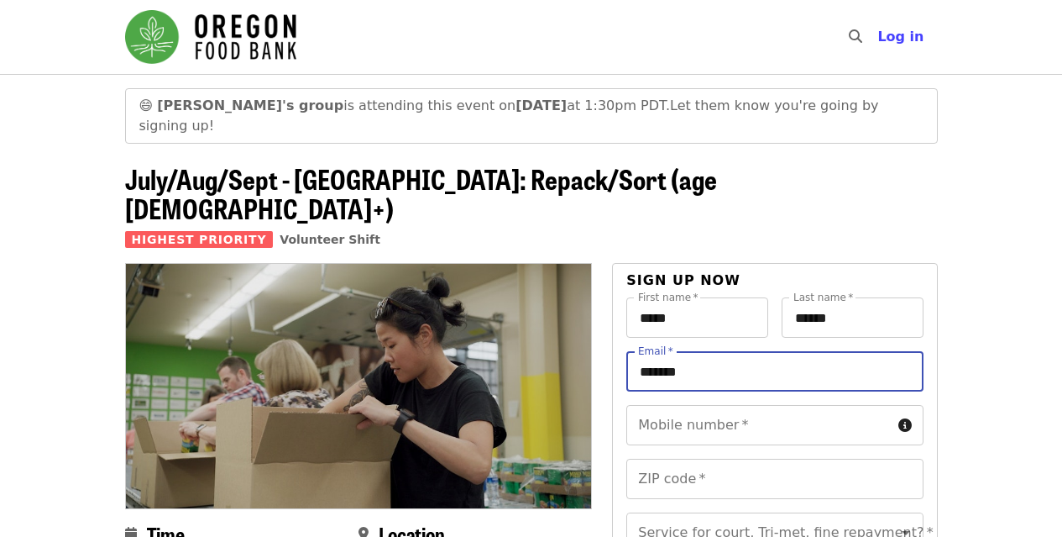  Describe the element at coordinates (656, 351) in the screenshot. I see `label: Email` at that location.